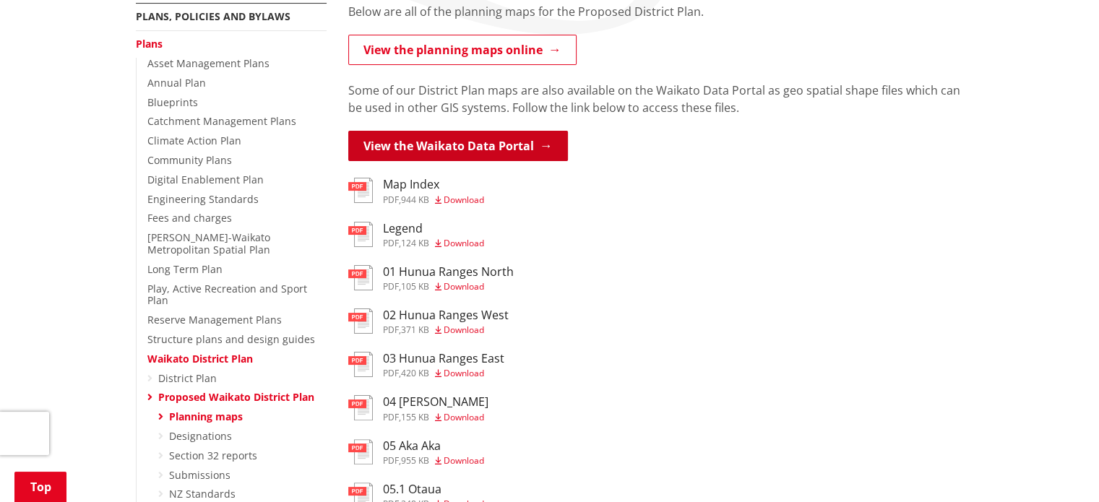  What do you see at coordinates (227, 295) in the screenshot?
I see `a: Play, Active Recreation and Sport Plan` at bounding box center [227, 295].